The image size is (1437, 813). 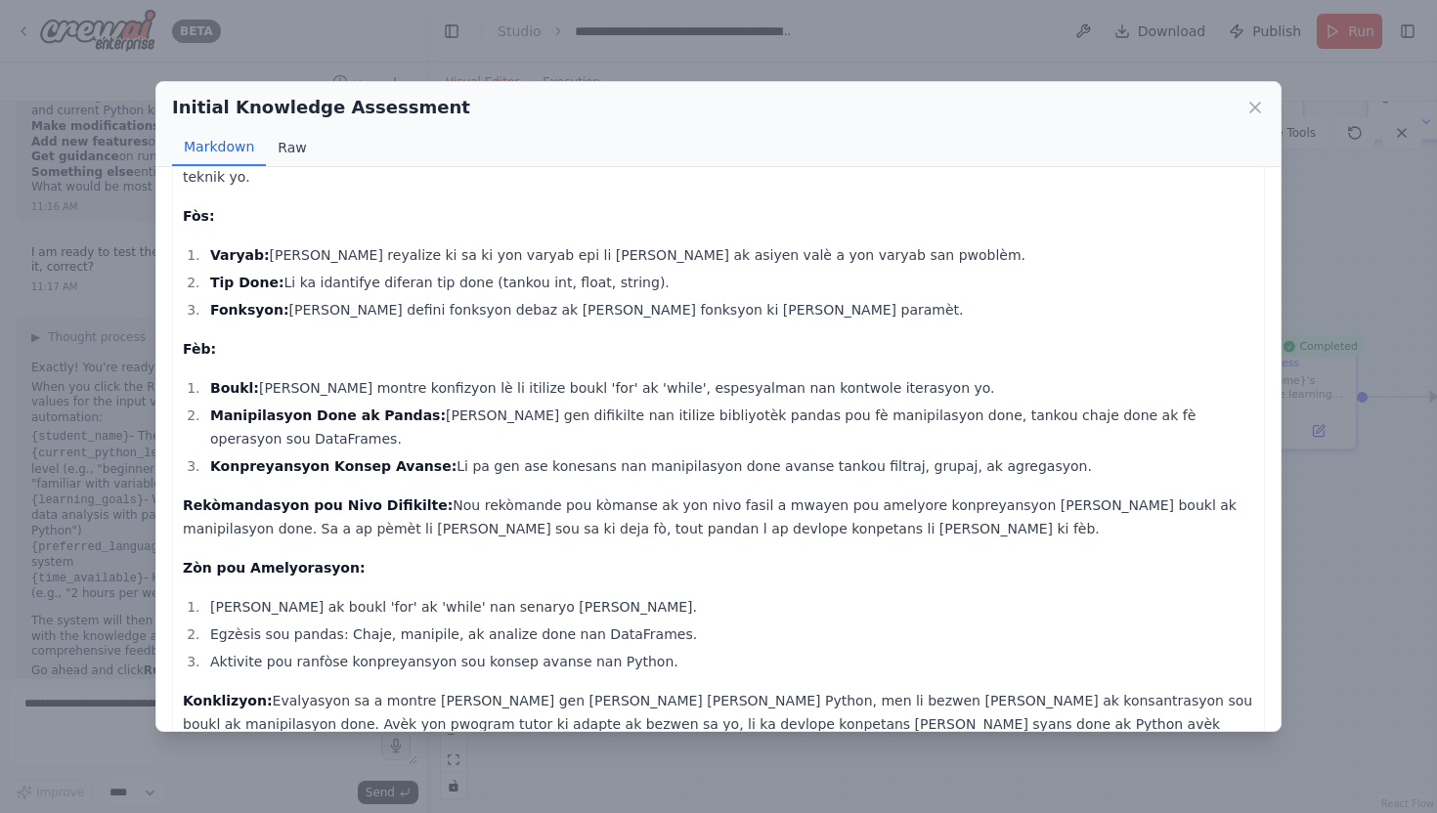 What do you see at coordinates (274, 568) in the screenshot?
I see `strong: Zòn pou Amelyorasyon:` at bounding box center [274, 568].